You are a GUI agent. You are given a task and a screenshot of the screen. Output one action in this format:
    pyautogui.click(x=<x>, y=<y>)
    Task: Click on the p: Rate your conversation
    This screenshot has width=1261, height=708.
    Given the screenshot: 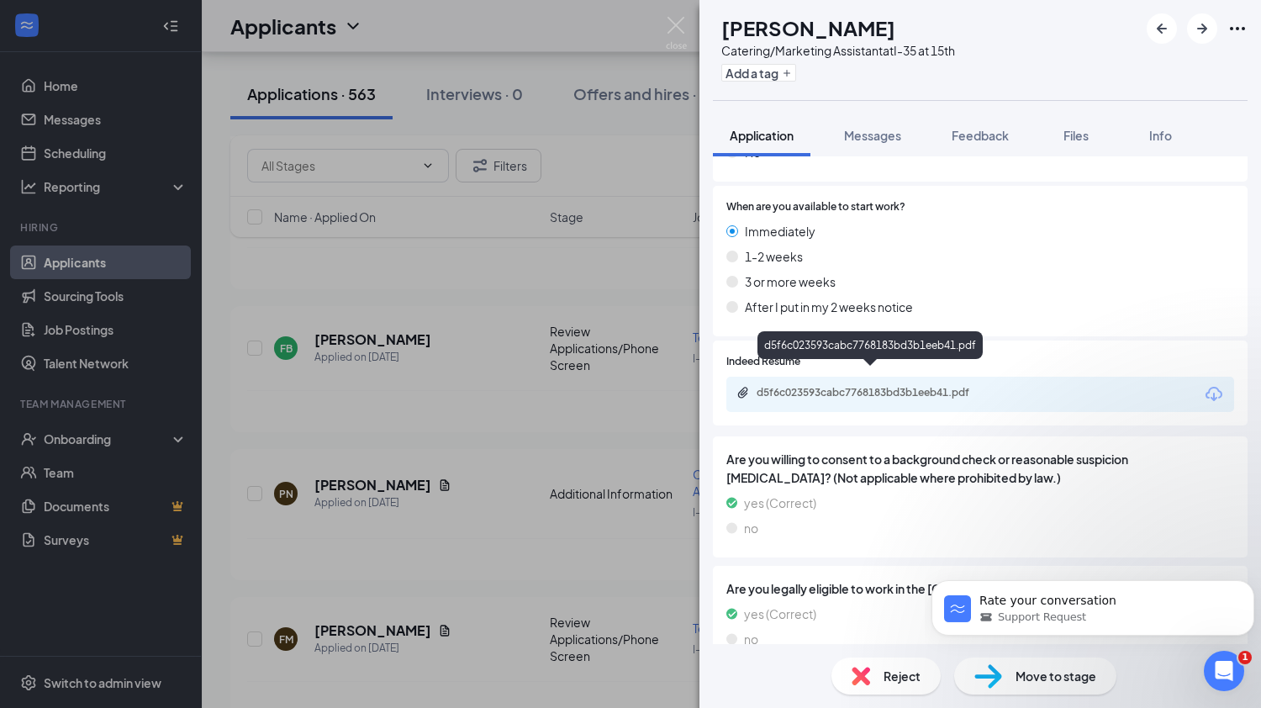 What is the action you would take?
    pyautogui.click(x=182, y=56)
    